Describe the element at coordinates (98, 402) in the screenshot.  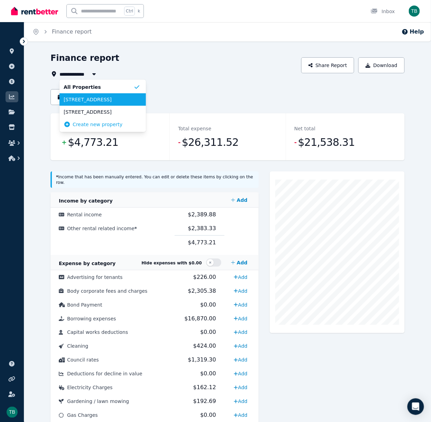
I see `span: Gardening / lawn mowing` at that location.